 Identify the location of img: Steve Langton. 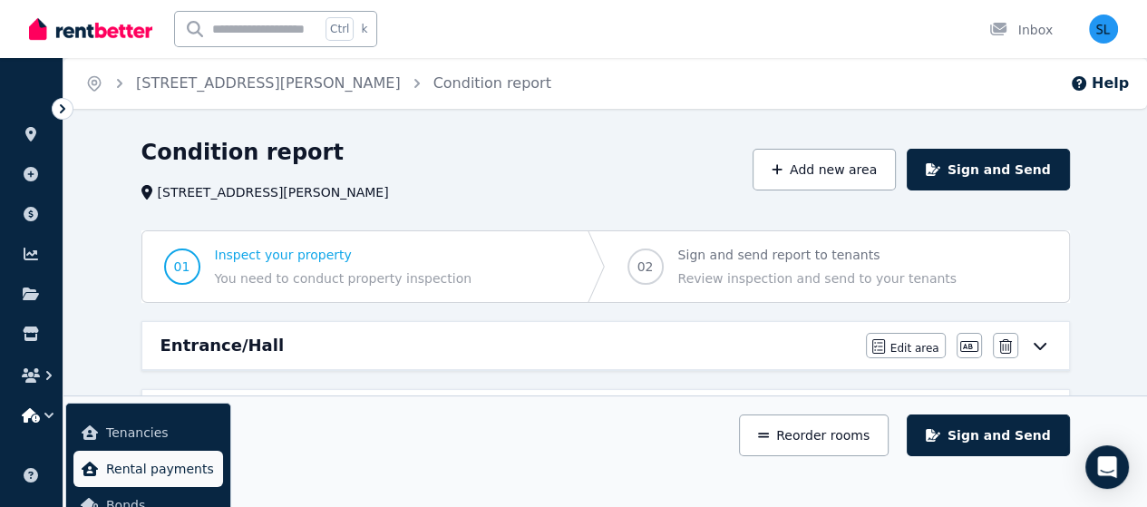
(1103, 29).